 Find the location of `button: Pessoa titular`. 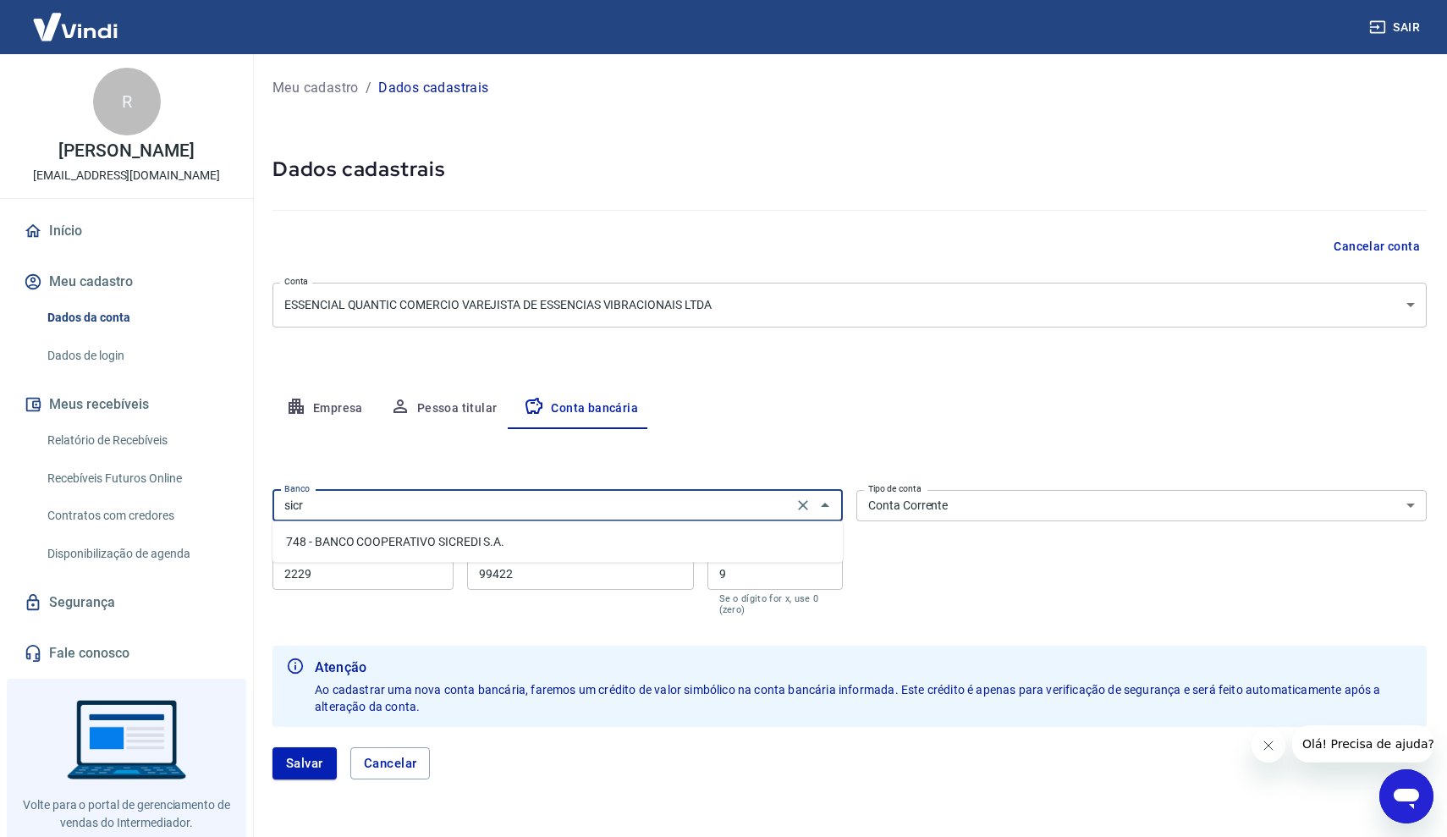

button: Pessoa titular is located at coordinates (444, 409).